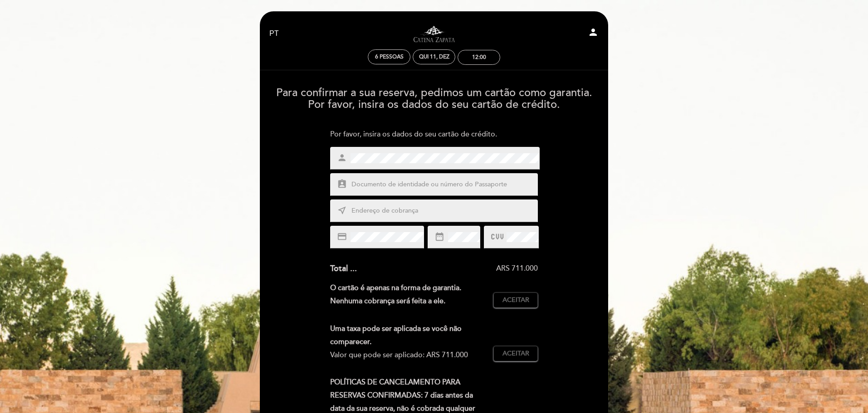 The width and height of the screenshot is (868, 413). I want to click on div: 12:00, so click(479, 57).